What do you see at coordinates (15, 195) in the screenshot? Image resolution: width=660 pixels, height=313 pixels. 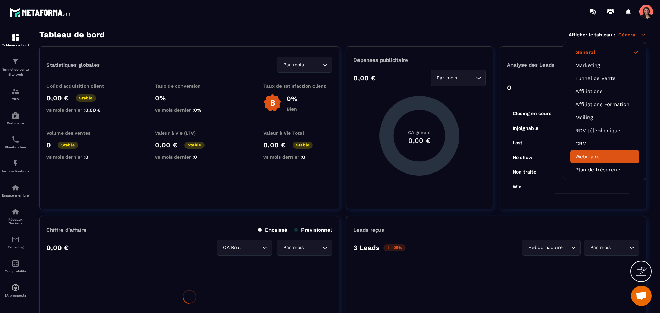 I see `p: Espace membre` at bounding box center [15, 195].